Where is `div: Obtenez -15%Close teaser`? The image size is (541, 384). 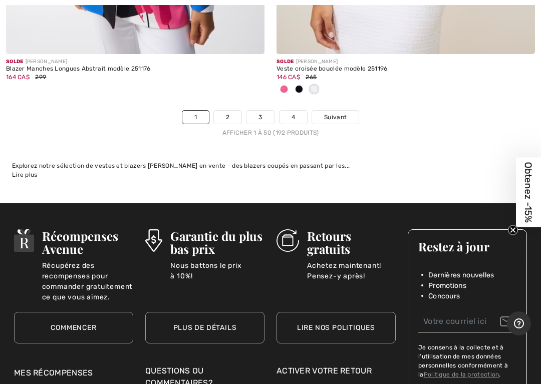 div: Obtenez -15%Close teaser is located at coordinates (529, 192).